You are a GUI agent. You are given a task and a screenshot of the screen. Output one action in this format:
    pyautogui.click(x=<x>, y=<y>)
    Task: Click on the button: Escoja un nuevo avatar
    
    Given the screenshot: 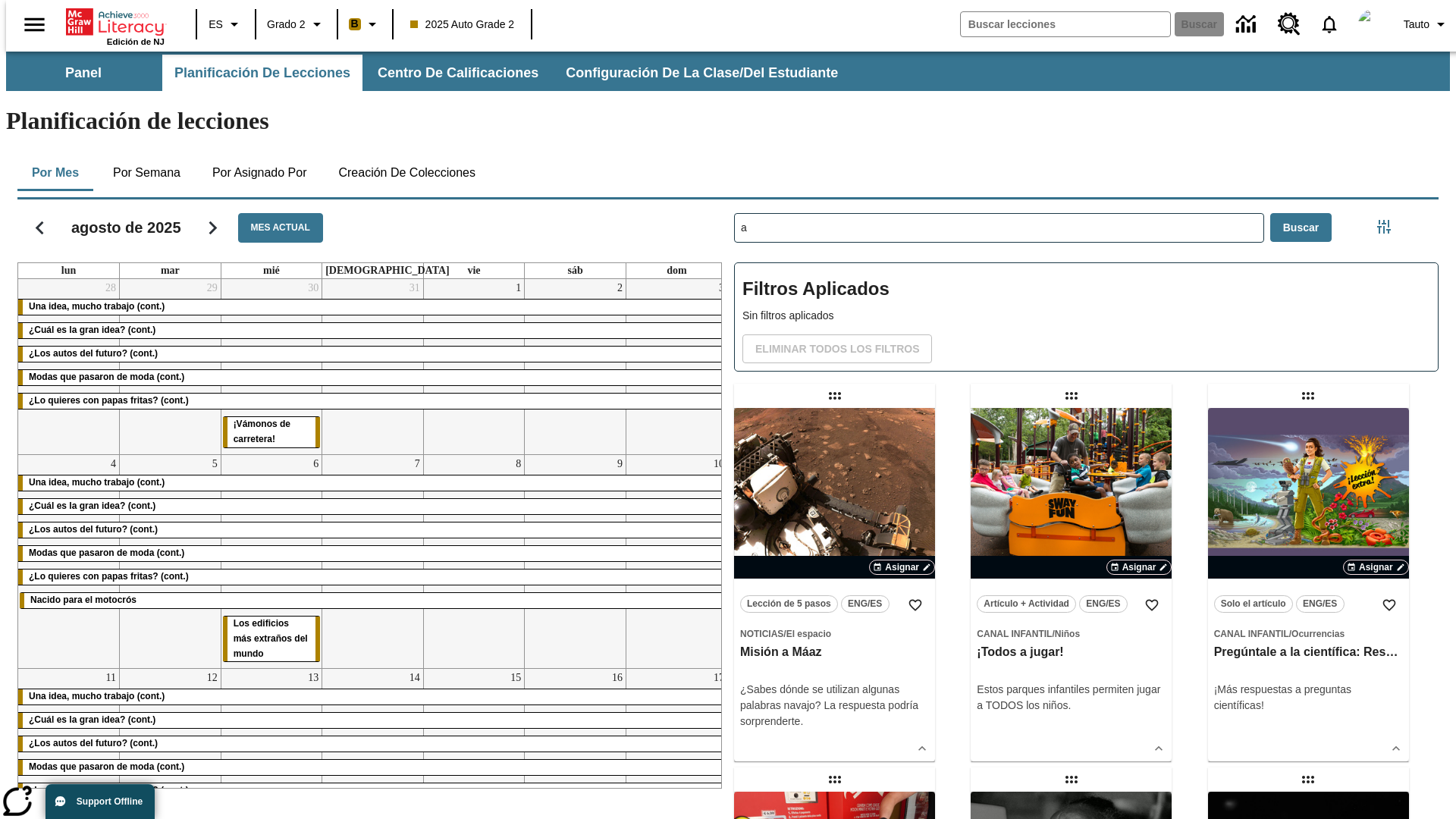 What is the action you would take?
    pyautogui.click(x=1374, y=25)
    